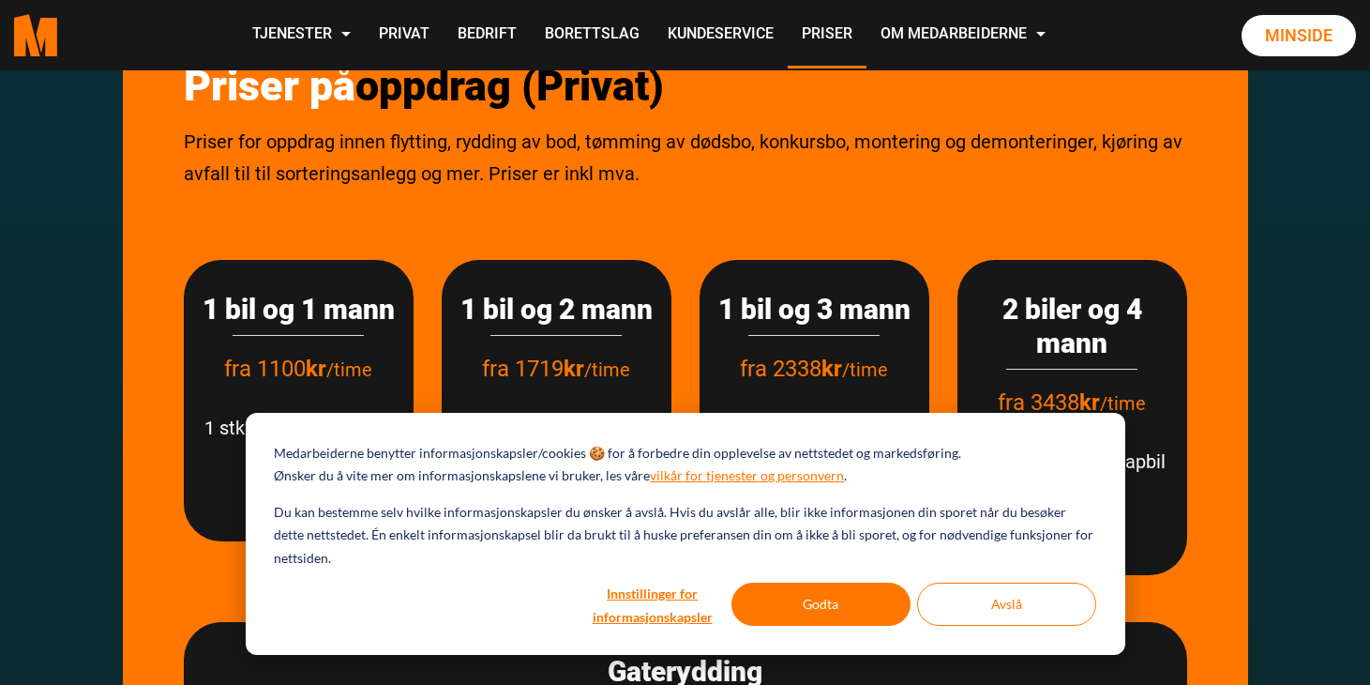 The width and height of the screenshot is (1370, 685). I want to click on span: fra 1100, so click(275, 369).